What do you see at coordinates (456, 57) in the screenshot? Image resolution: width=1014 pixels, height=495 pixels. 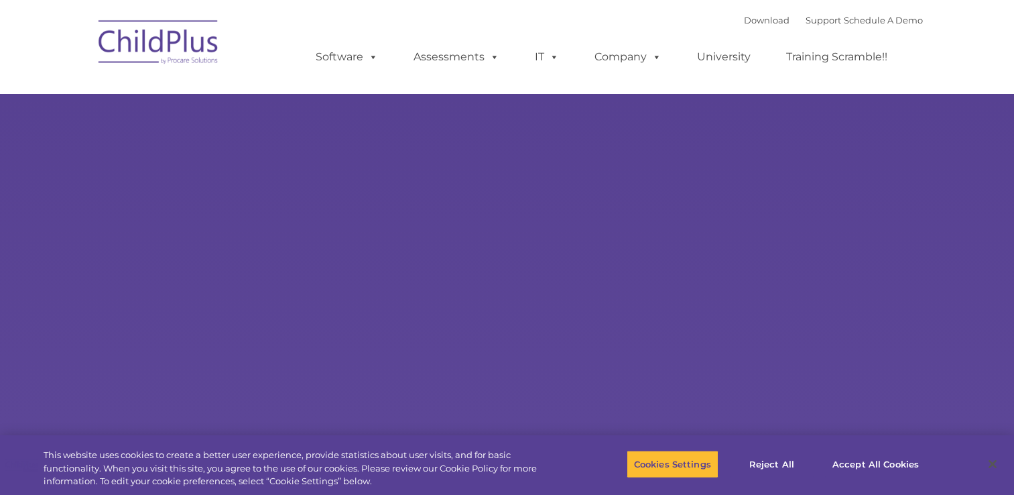 I see `a: Assessments` at bounding box center [456, 57].